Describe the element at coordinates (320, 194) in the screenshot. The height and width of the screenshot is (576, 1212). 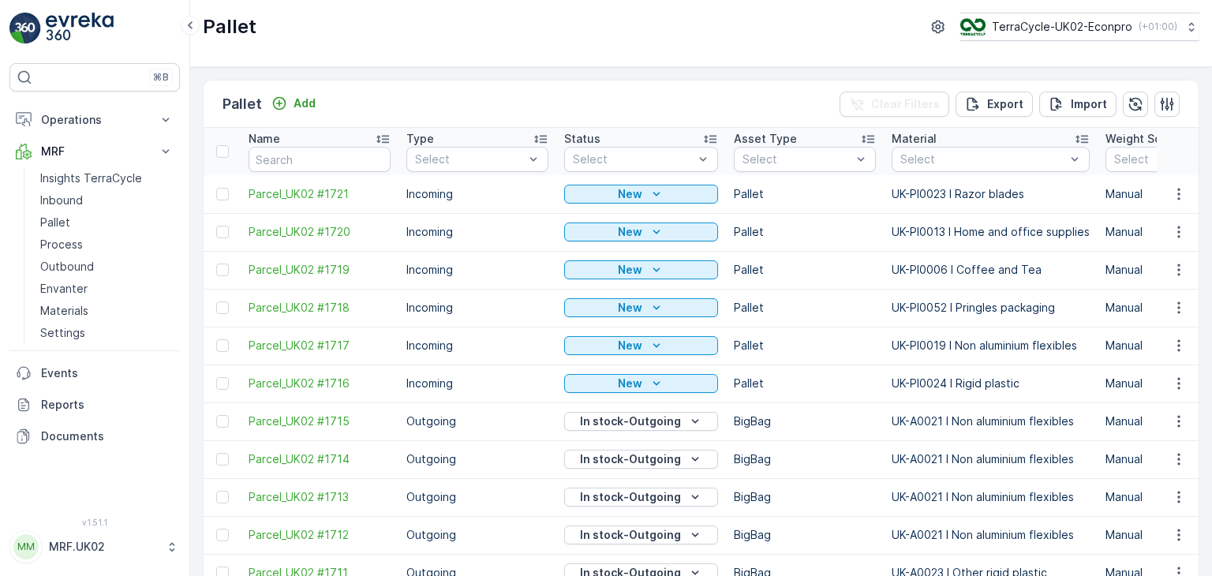
I see `a: Parcel_UK02 #1721` at that location.